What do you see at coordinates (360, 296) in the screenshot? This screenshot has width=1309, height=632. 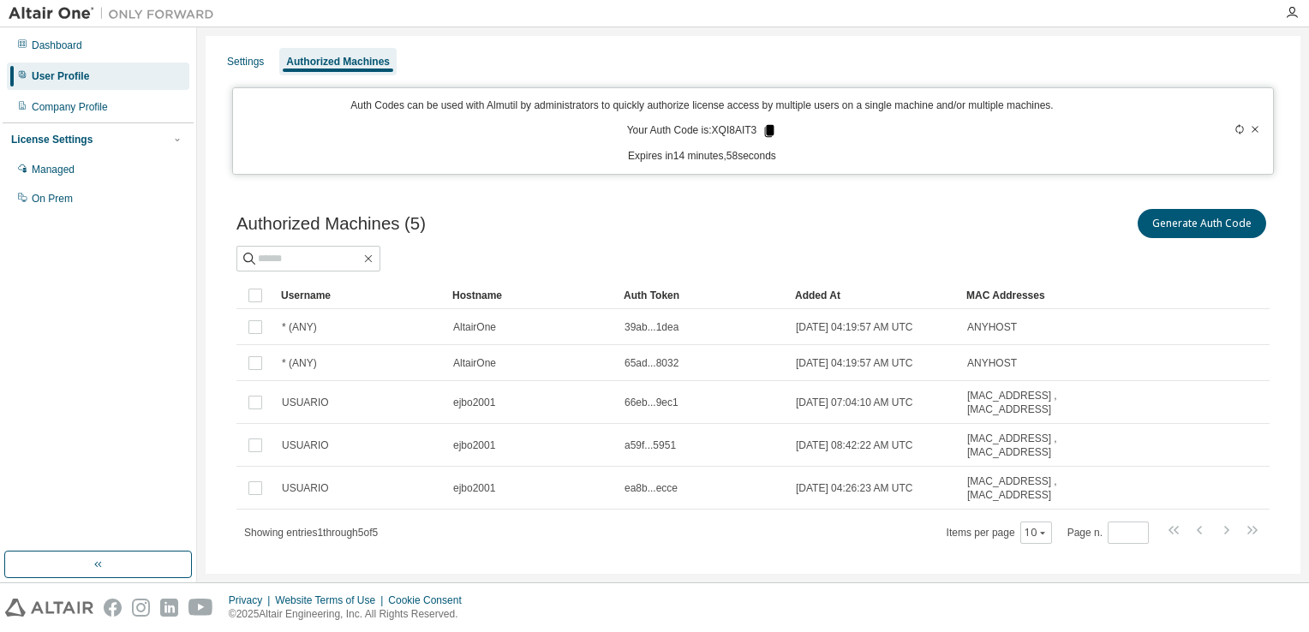 I see `div: Username` at bounding box center [360, 296].